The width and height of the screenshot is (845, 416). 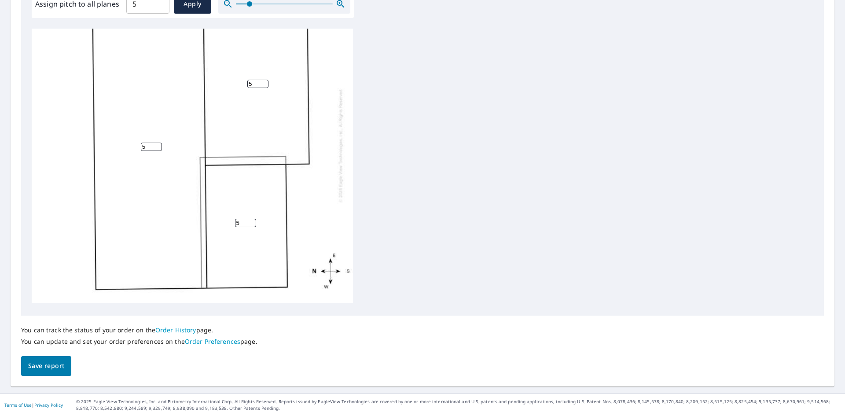 I want to click on a: Terms of Use, so click(x=18, y=405).